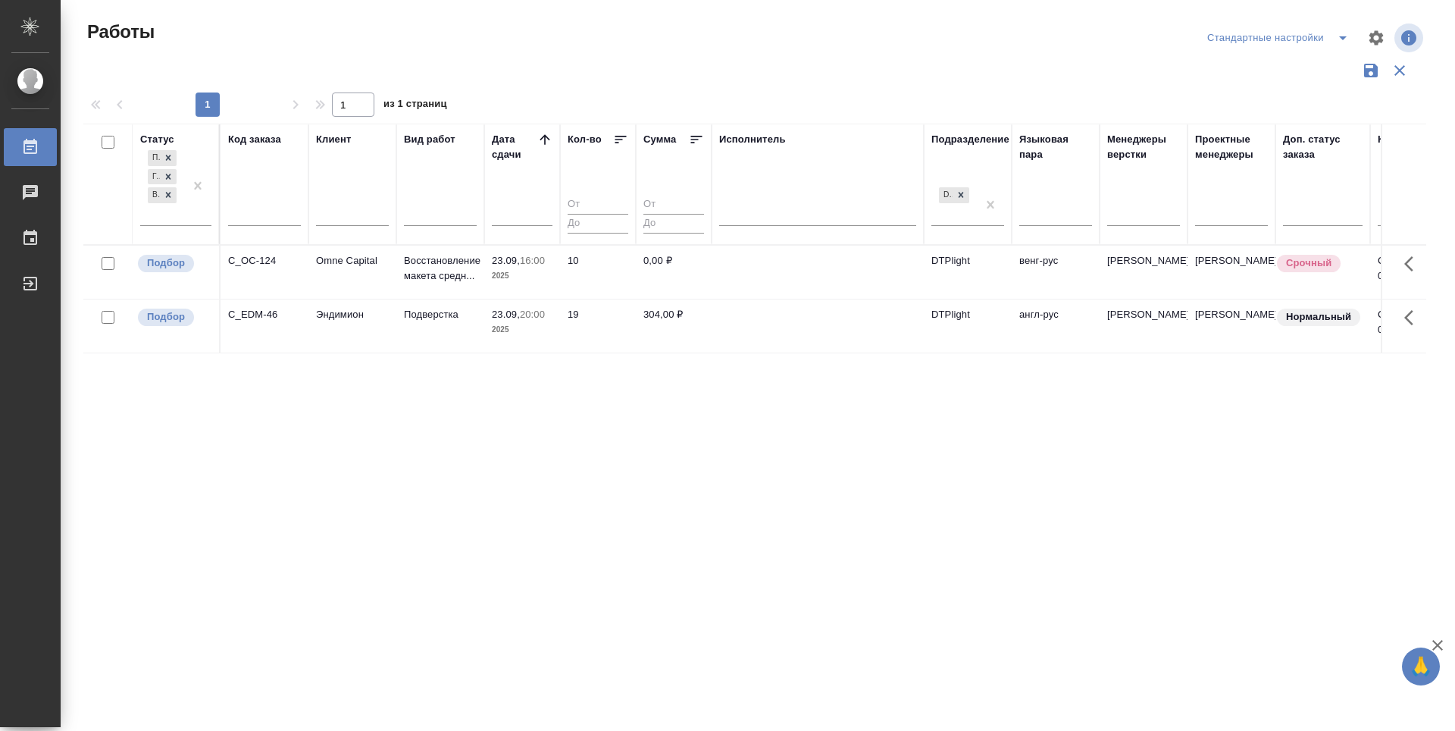  What do you see at coordinates (265, 315) in the screenshot?
I see `div: C_EDM-46` at bounding box center [265, 315].